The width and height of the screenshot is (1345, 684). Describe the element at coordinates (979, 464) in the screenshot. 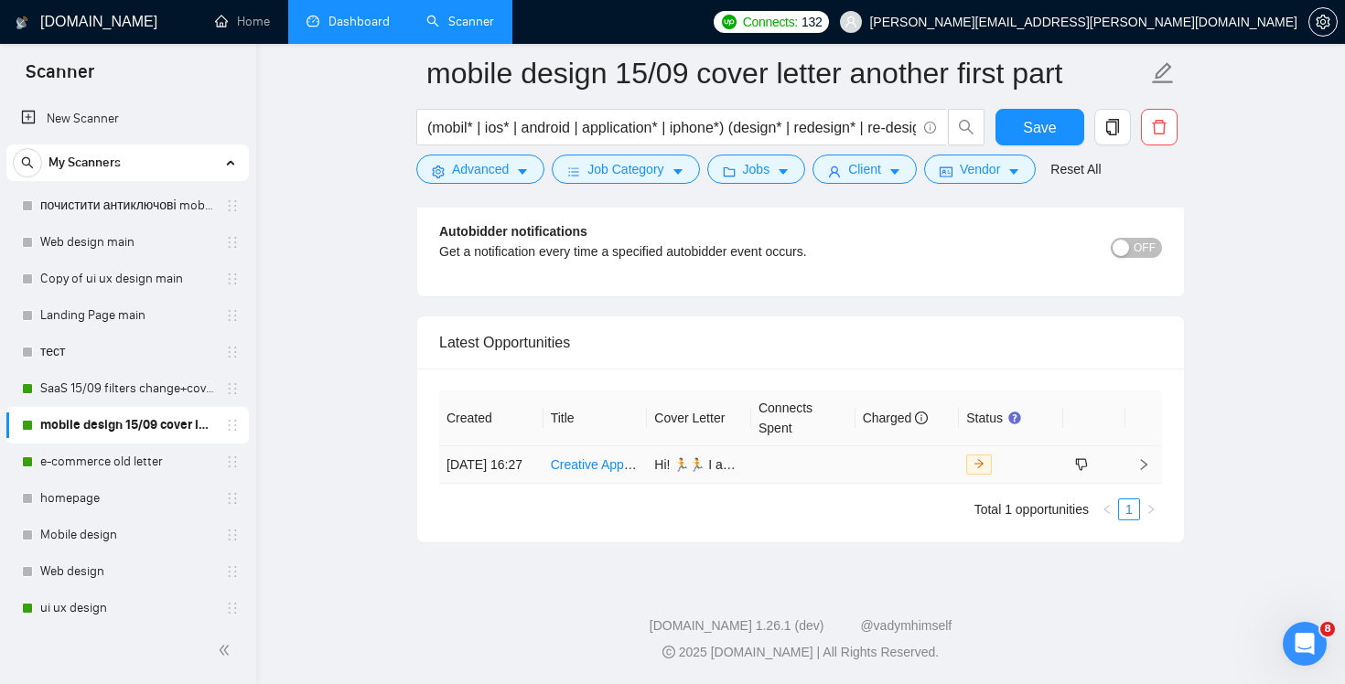

I see `span: arrow-right` at that location.